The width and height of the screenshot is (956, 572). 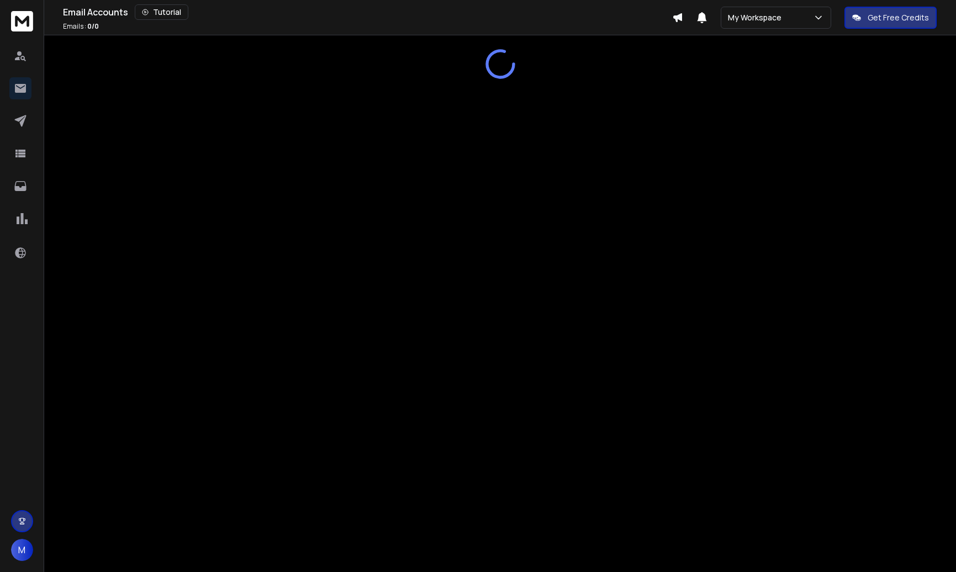 What do you see at coordinates (22, 550) in the screenshot?
I see `button: M` at bounding box center [22, 550].